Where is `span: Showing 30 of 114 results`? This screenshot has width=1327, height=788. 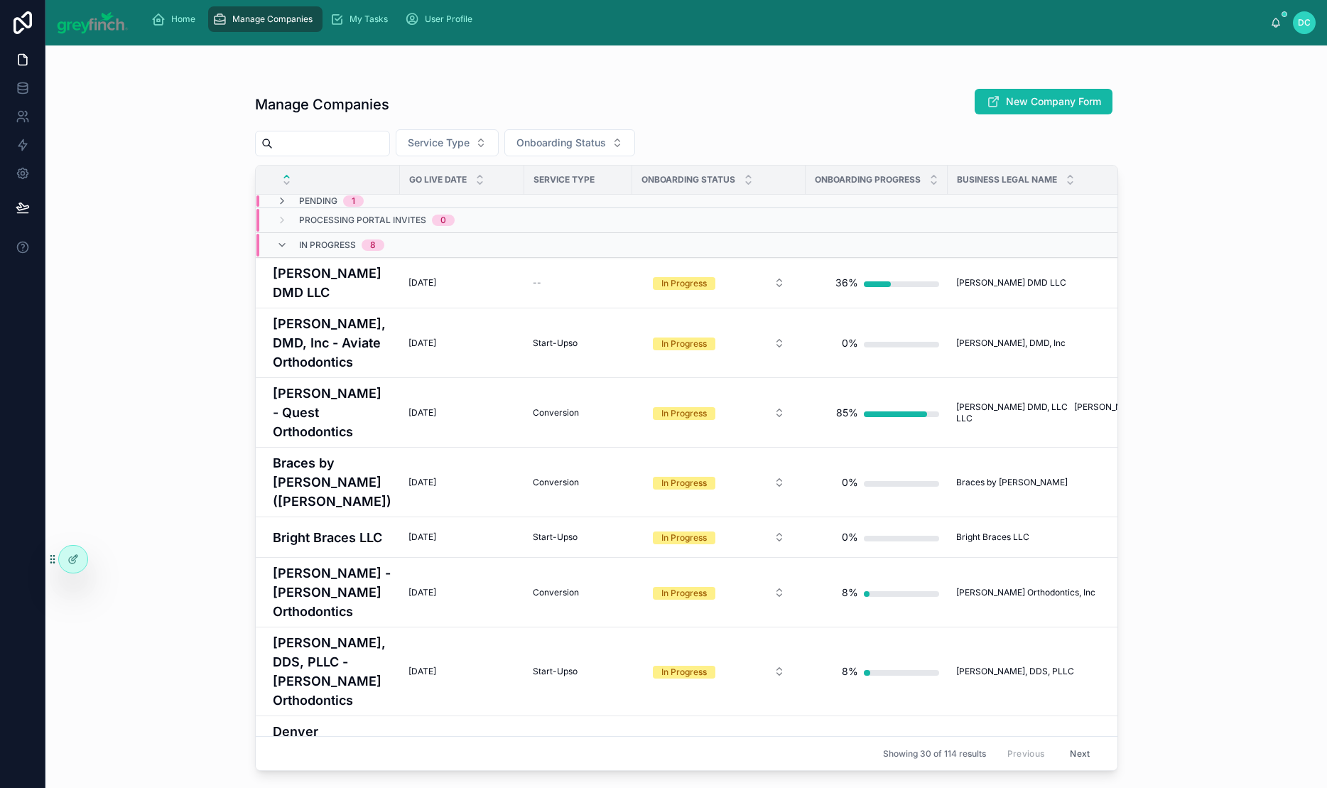 span: Showing 30 of 114 results is located at coordinates (934, 754).